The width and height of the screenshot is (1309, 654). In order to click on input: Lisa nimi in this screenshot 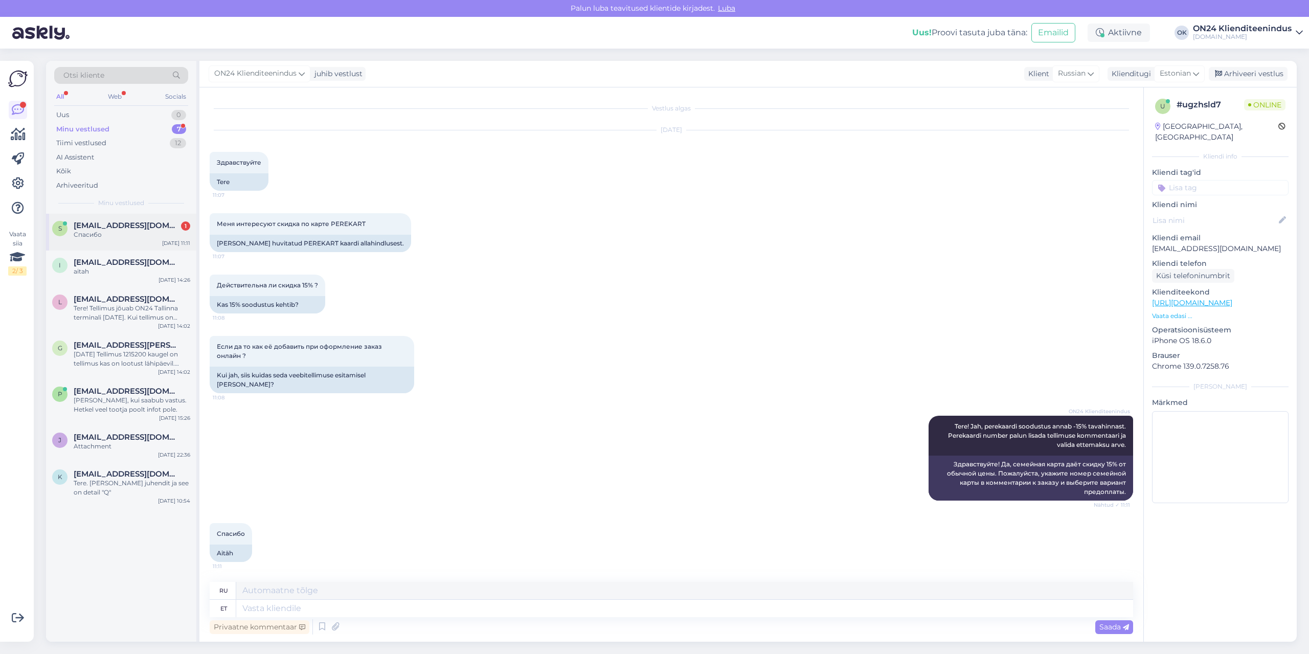, I will do `click(1214, 220)`.